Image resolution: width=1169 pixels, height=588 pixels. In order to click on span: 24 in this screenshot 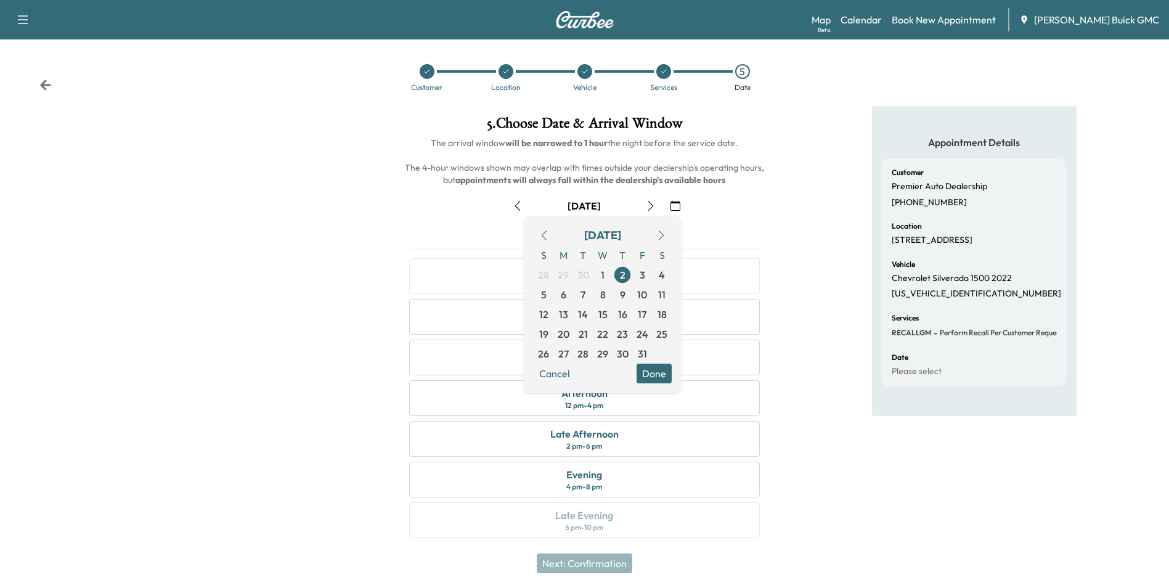, I will do `click(642, 334)`.